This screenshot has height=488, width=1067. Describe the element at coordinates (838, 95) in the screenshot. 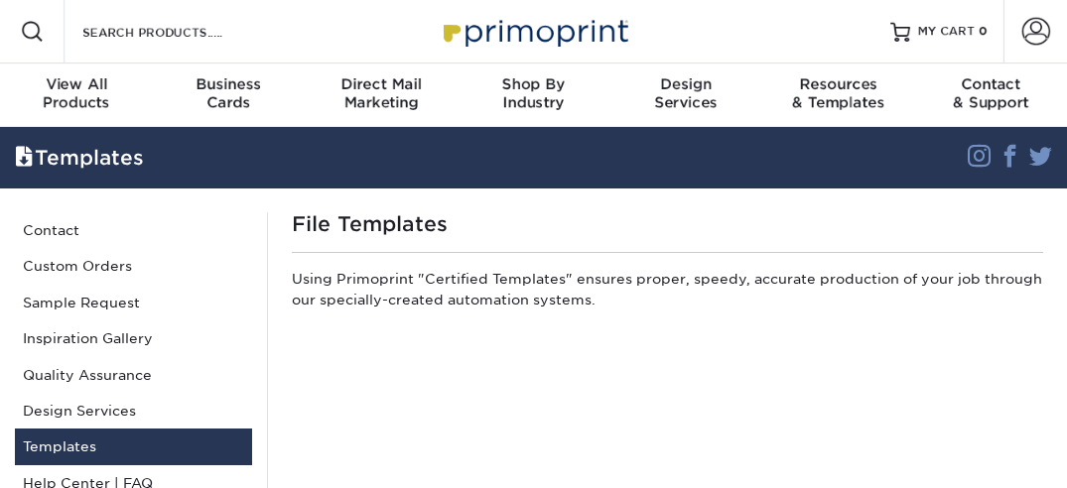

I see `a: Resources& Templates` at that location.